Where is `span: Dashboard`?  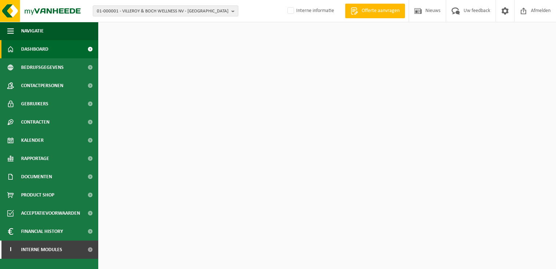
span: Dashboard is located at coordinates (35, 49).